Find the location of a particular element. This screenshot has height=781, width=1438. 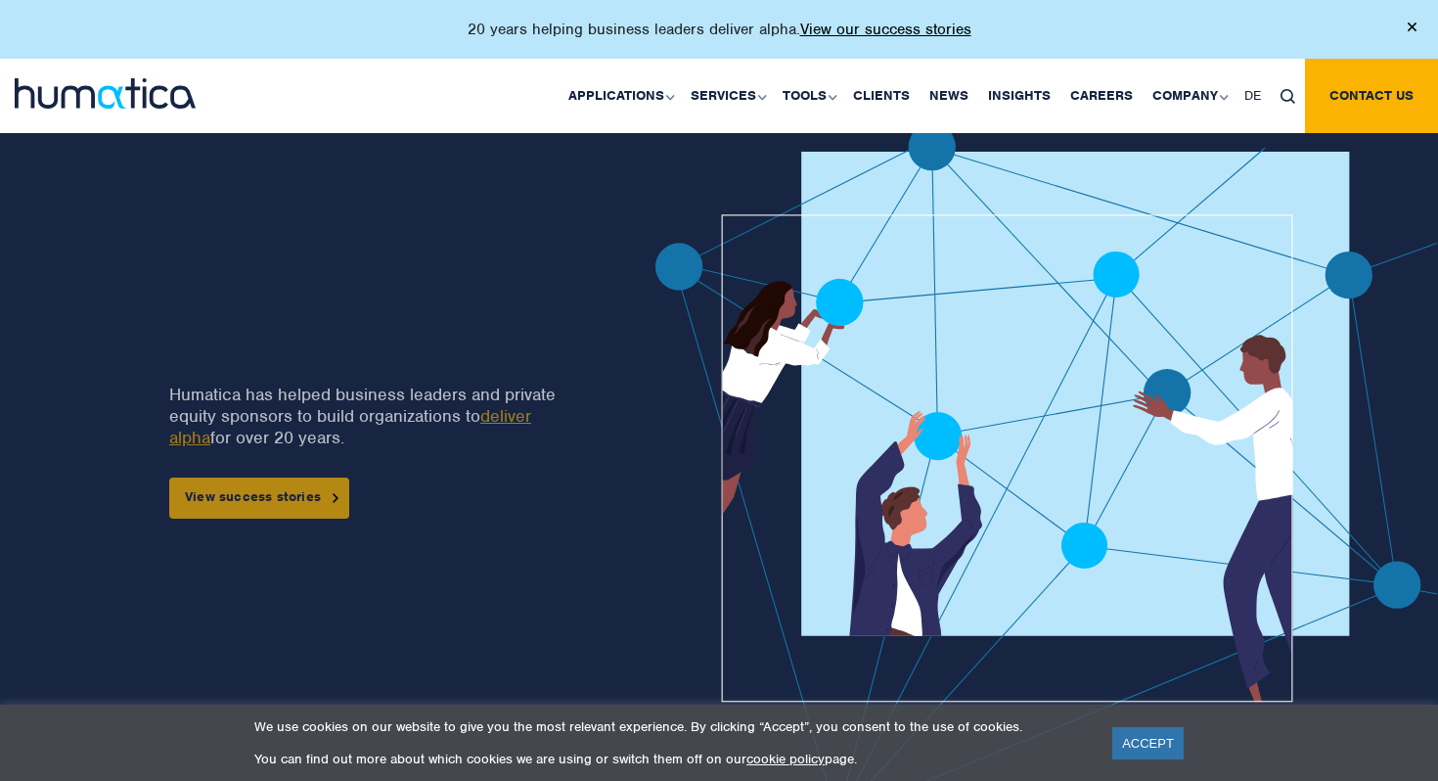

a: Careers is located at coordinates (1102, 96).